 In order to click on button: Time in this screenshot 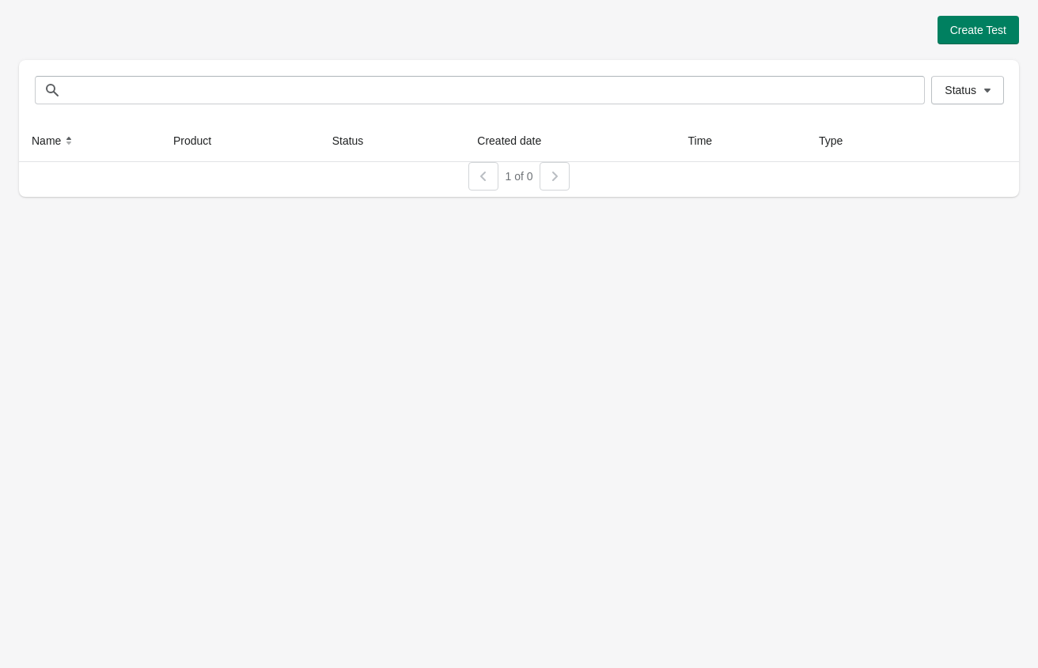, I will do `click(708, 141)`.